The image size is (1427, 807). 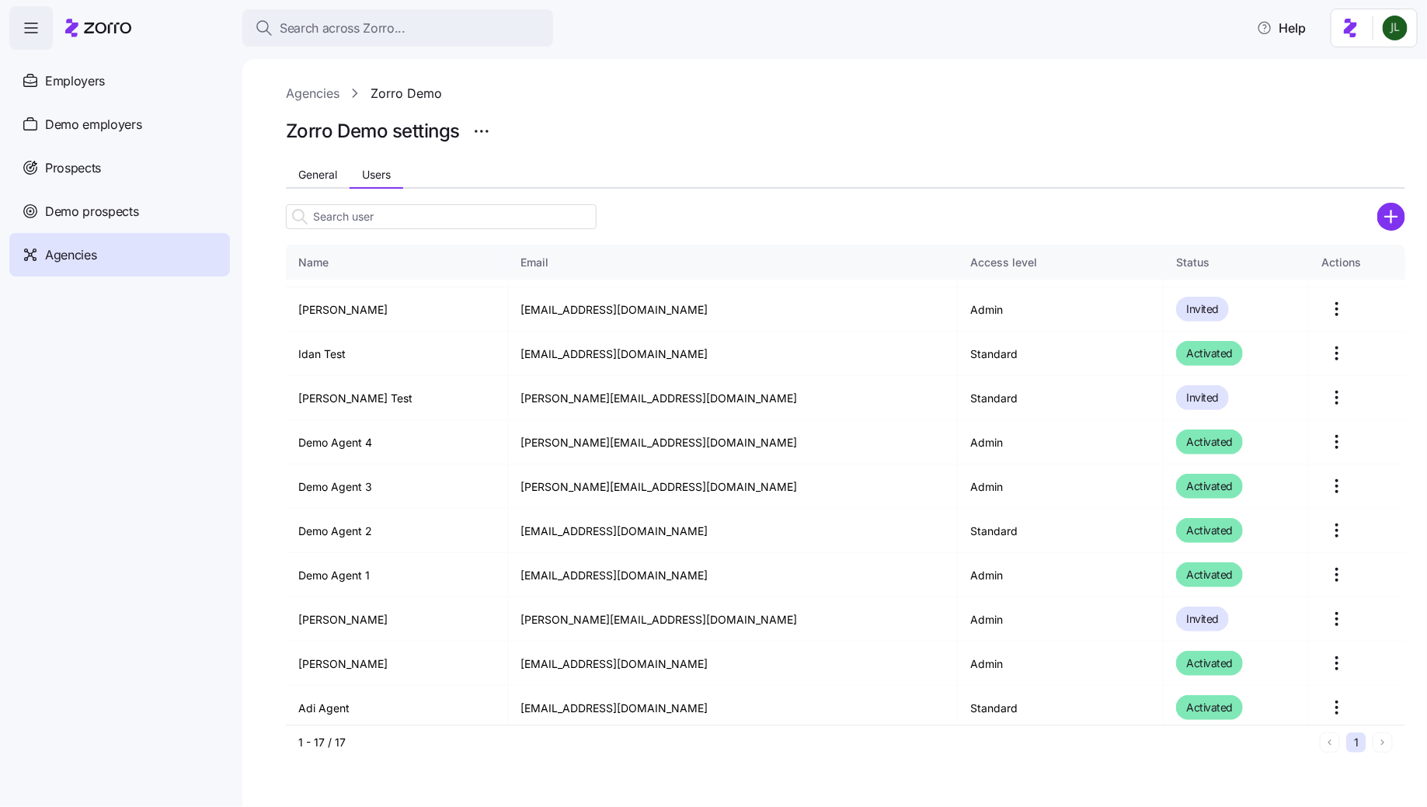 What do you see at coordinates (92, 211) in the screenshot?
I see `span: Demo prospects` at bounding box center [92, 211].